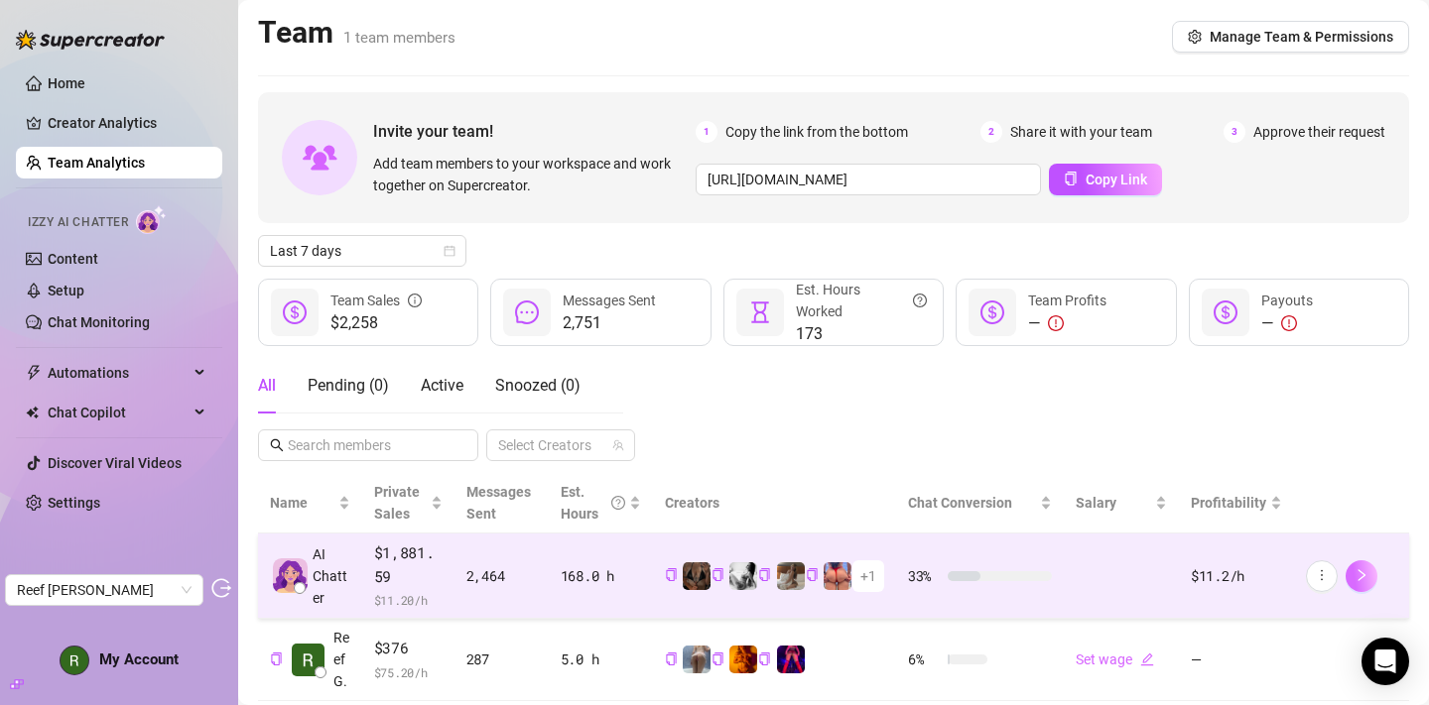  What do you see at coordinates (1095, 503) in the screenshot?
I see `span: Salary` at bounding box center [1095, 503].